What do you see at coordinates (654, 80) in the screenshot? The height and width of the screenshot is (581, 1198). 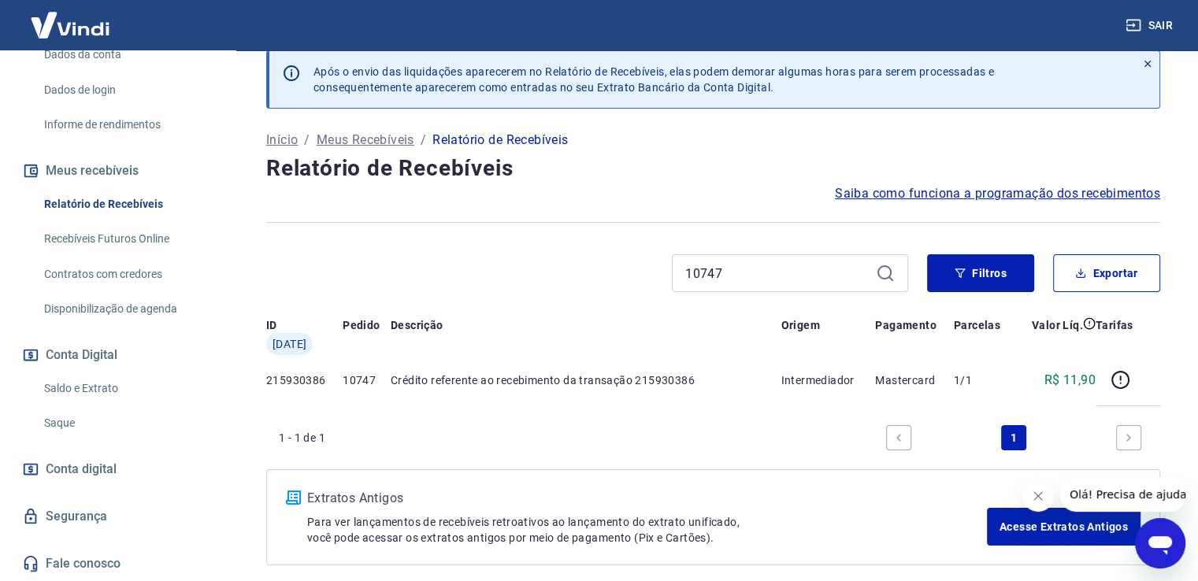 I see `p: Após o envio das liquidações aparecerem no Relatório de Recebíveis, elas podem demorar algumas ho...` at bounding box center [654, 80].